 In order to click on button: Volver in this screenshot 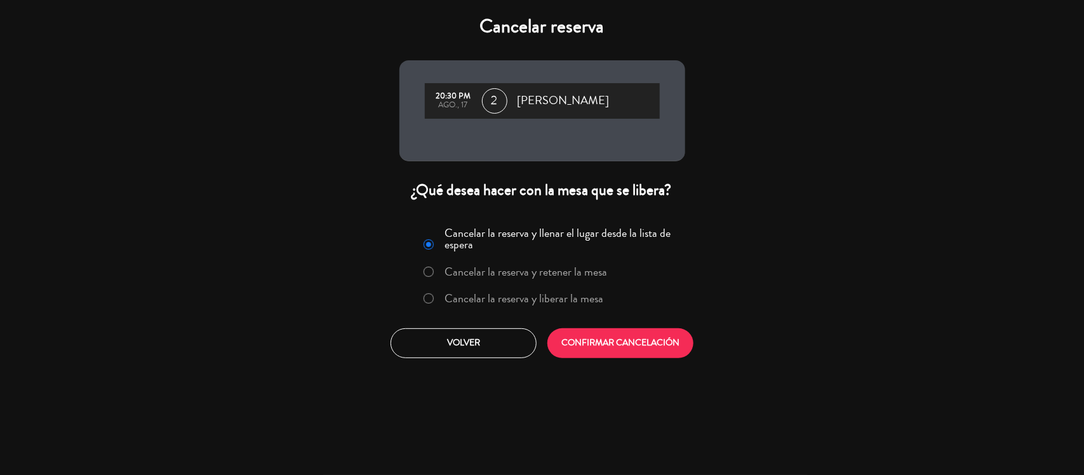, I will do `click(464, 343)`.